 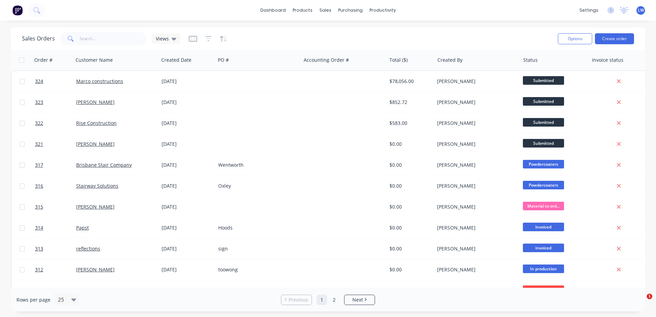 I want to click on div: Invoice status, so click(x=608, y=60).